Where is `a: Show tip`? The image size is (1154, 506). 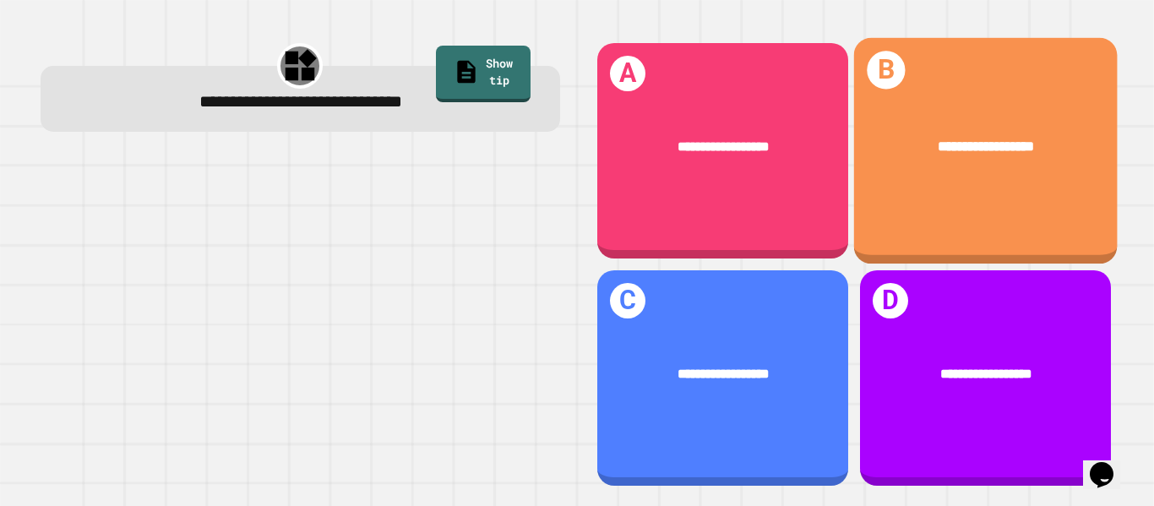
a: Show tip is located at coordinates (483, 73).